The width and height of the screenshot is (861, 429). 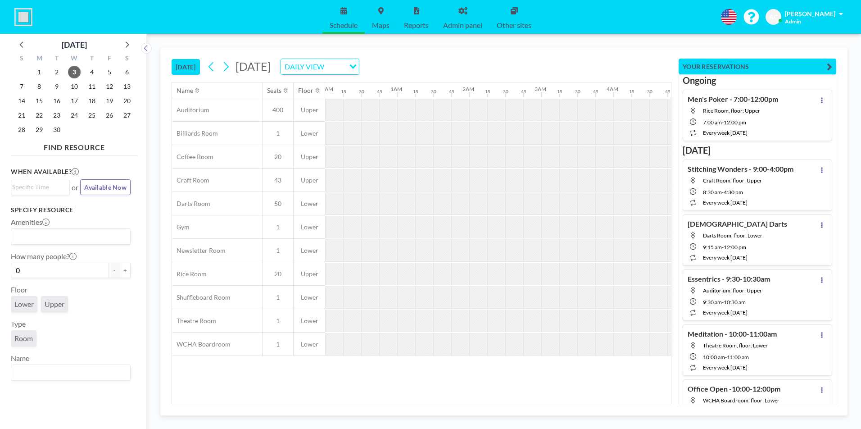 I want to click on span: Monday, September 29, 2025, so click(x=39, y=130).